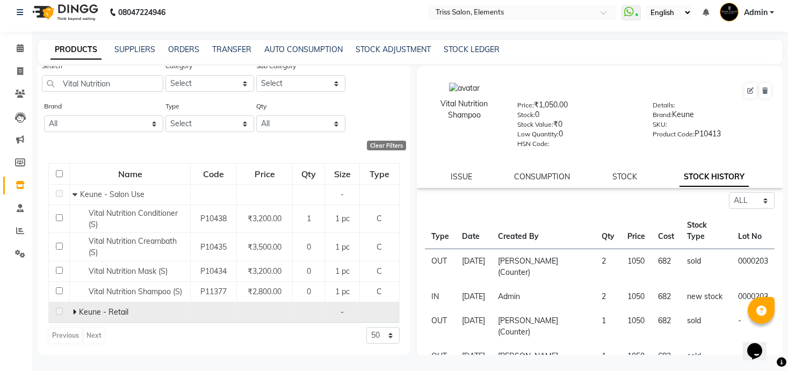  I want to click on a: STOCK ADJUSTMENT, so click(393, 49).